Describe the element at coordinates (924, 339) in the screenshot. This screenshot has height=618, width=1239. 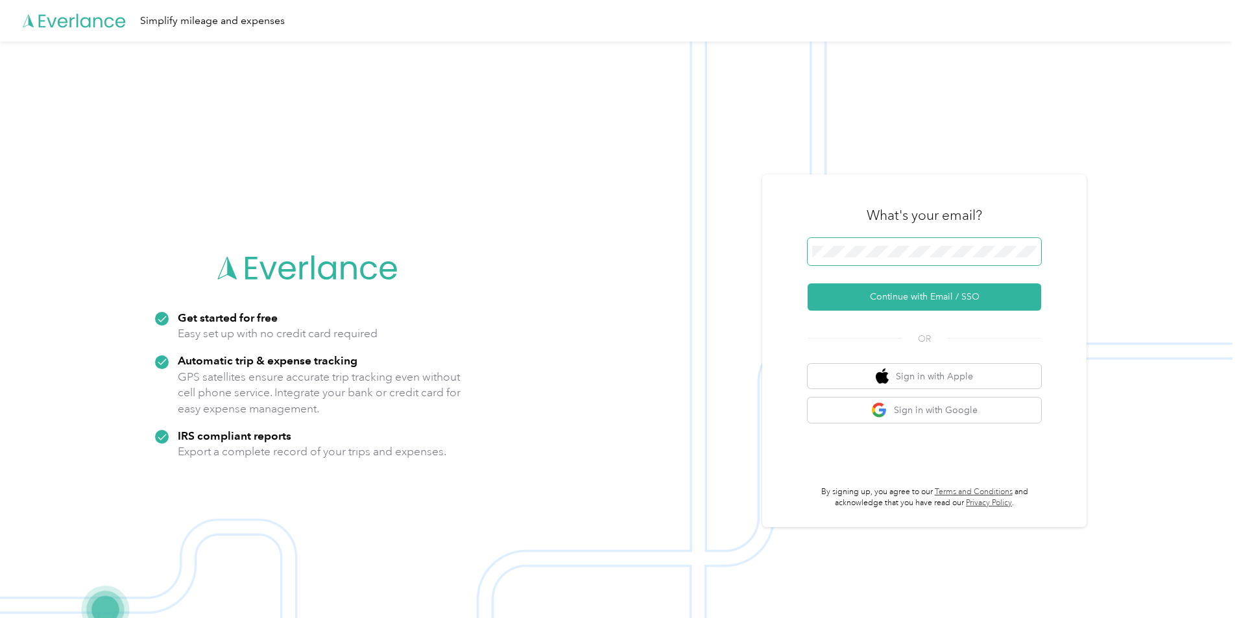
I see `span: OR` at that location.